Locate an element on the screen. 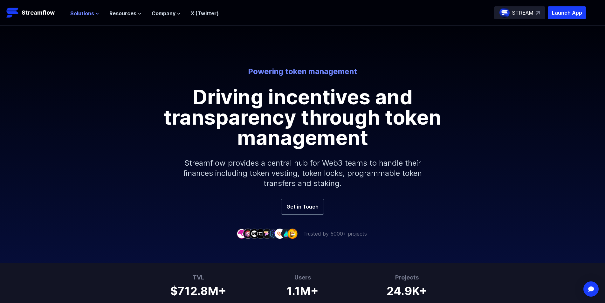 The width and height of the screenshot is (605, 303). button: Company is located at coordinates (166, 13).